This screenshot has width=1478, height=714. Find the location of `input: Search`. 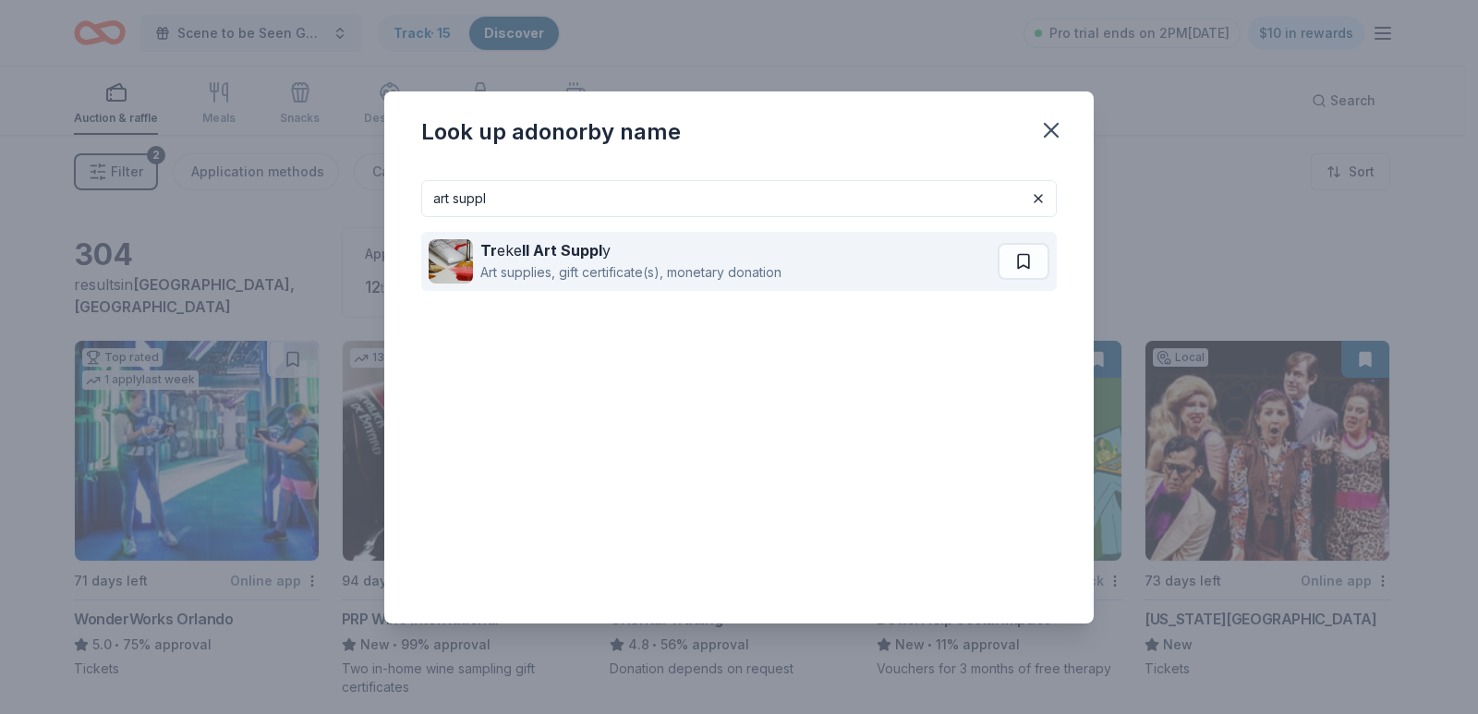

input: Search is located at coordinates (739, 199).